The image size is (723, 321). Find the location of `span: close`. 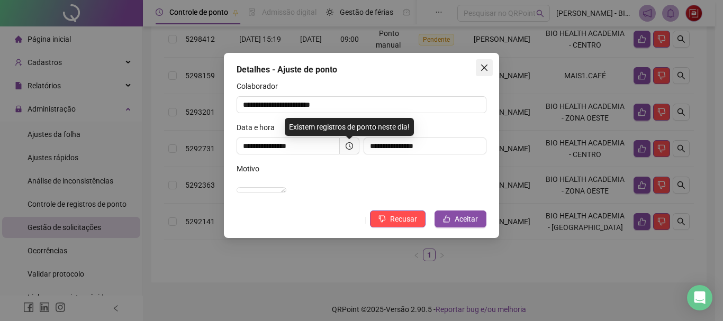

span: close is located at coordinates (484, 68).